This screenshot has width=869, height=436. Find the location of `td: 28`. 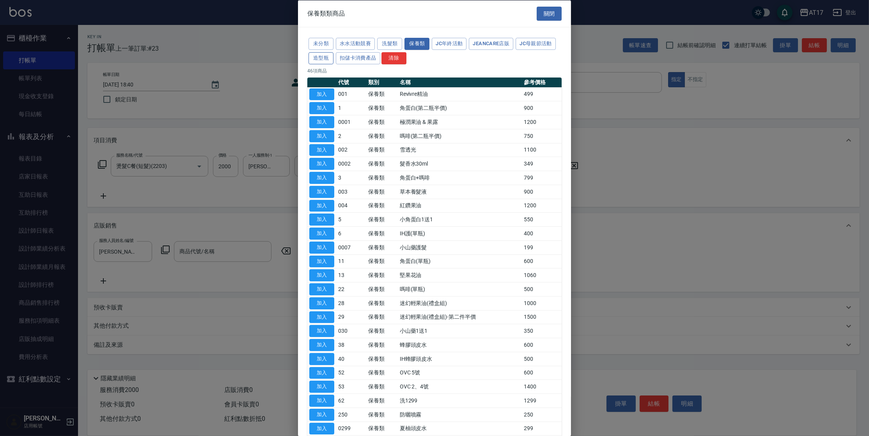

td: 28 is located at coordinates (351, 303).